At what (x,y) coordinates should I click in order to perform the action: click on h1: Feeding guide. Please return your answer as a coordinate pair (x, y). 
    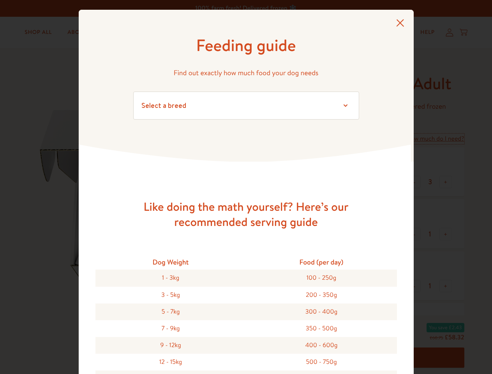
    Looking at the image, I should click on (246, 45).